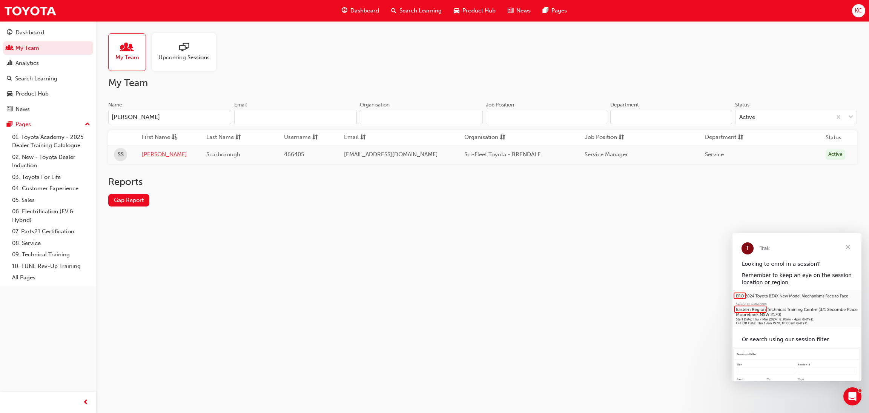  What do you see at coordinates (481, 137) in the screenshot?
I see `span: Organisation` at bounding box center [481, 137].